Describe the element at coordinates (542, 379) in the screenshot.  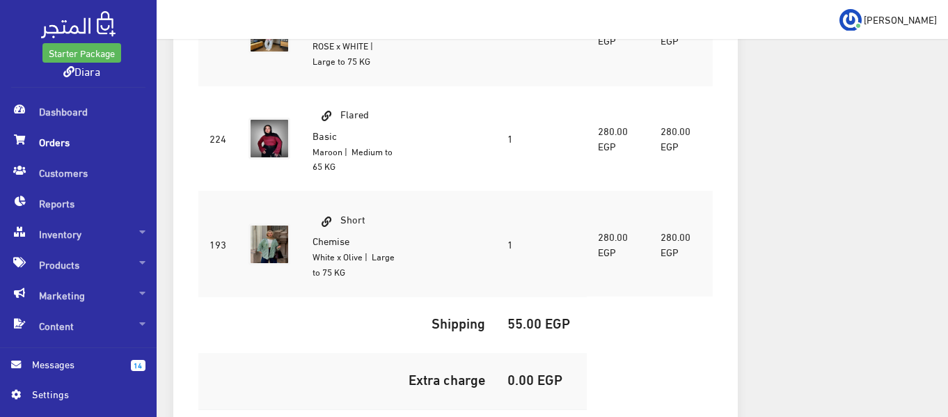
I see `h5: 0.00 EGP` at that location.